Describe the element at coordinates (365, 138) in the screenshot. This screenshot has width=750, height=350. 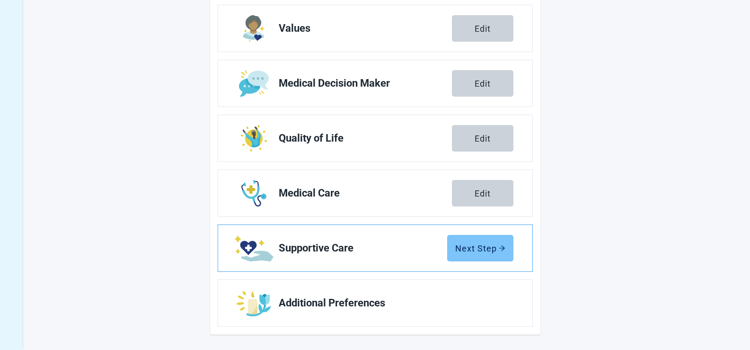
I see `span: Quality of Life` at that location.